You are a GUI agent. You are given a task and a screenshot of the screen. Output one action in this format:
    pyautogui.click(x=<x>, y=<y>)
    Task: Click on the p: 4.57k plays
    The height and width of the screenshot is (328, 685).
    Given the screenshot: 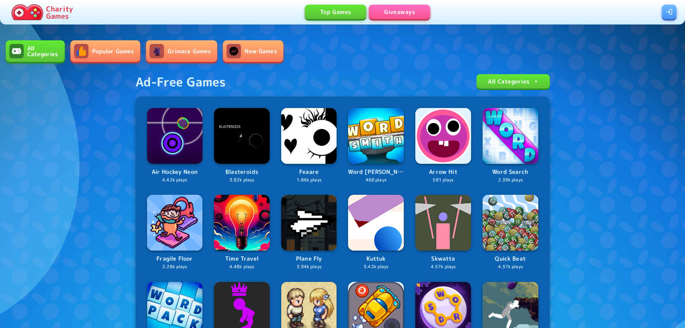 What is the action you would take?
    pyautogui.click(x=443, y=266)
    